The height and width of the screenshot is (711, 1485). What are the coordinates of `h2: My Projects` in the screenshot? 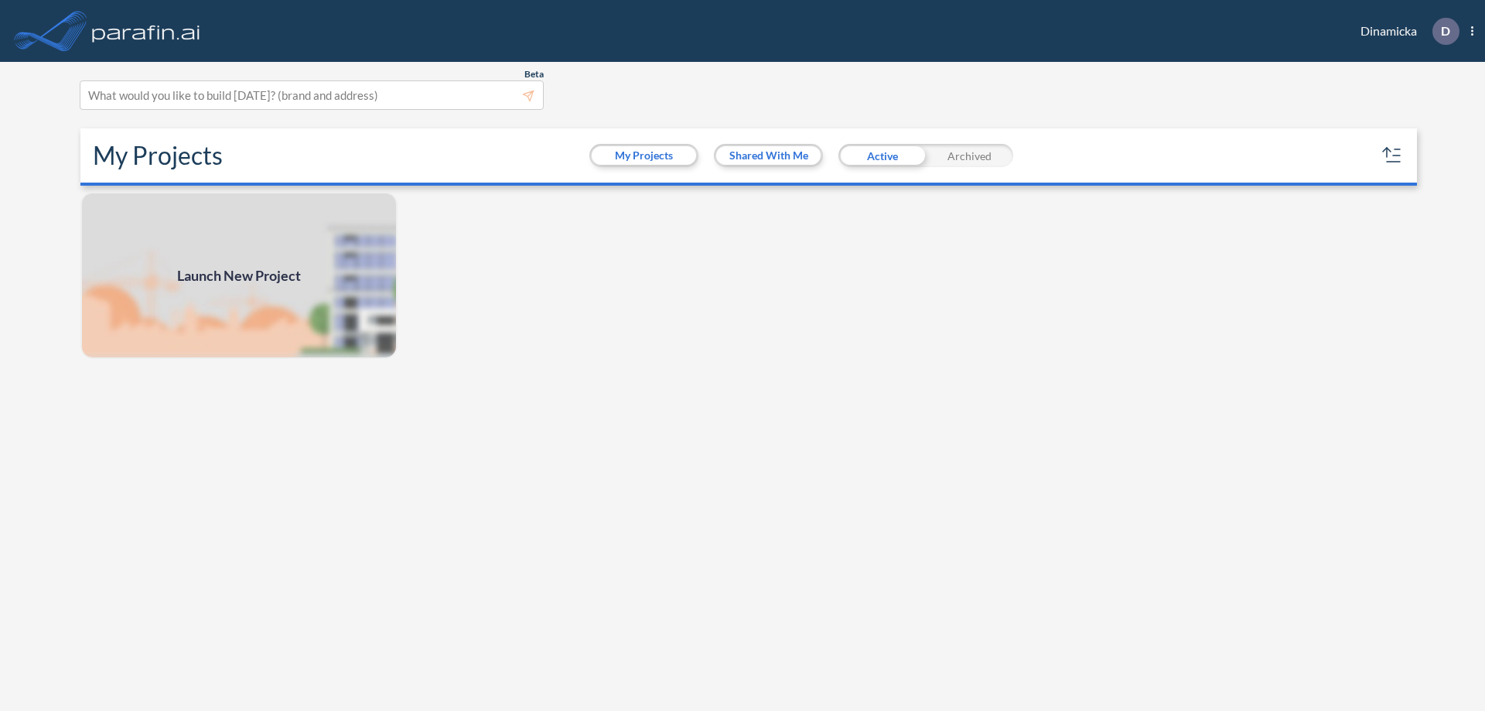 It's located at (158, 155).